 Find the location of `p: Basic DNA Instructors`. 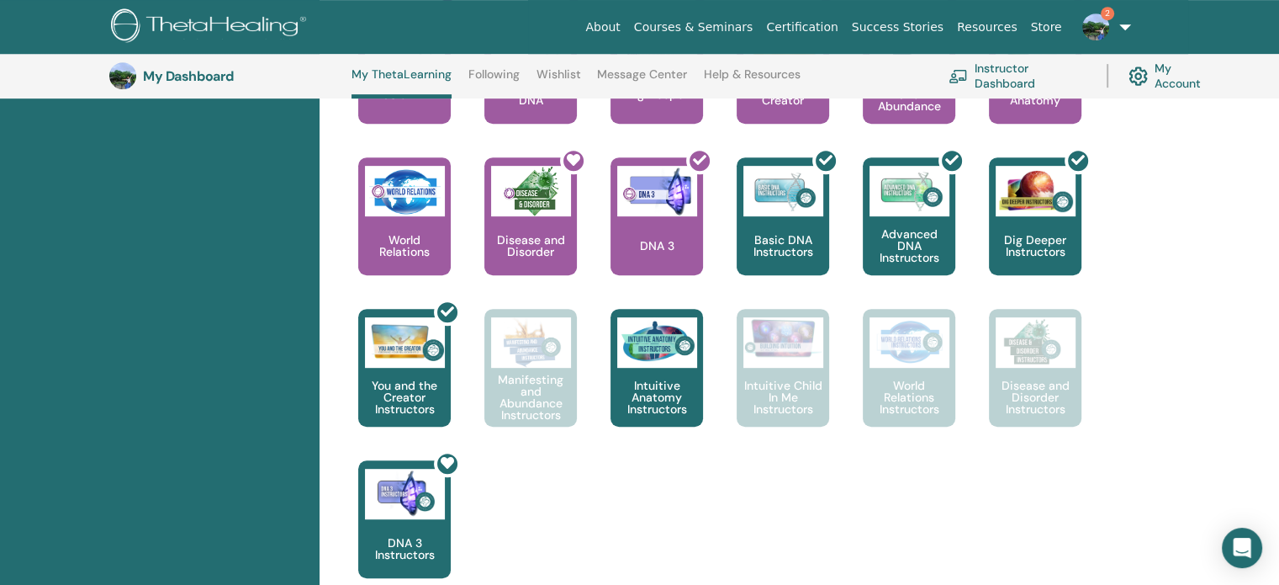

p: Basic DNA Instructors is located at coordinates (783, 246).